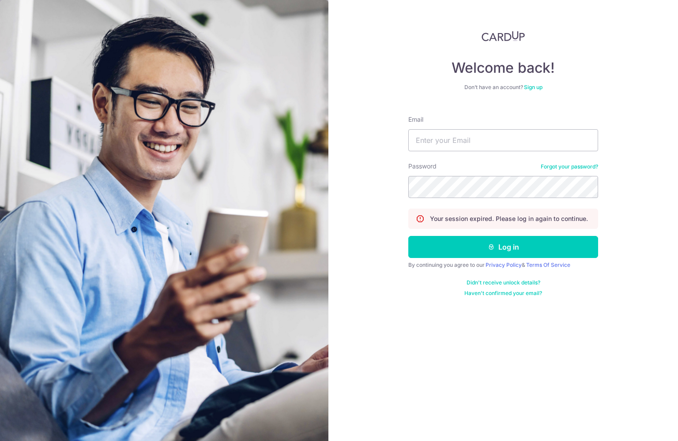 The width and height of the screenshot is (678, 441). I want to click on h4: Welcome back!, so click(503, 68).